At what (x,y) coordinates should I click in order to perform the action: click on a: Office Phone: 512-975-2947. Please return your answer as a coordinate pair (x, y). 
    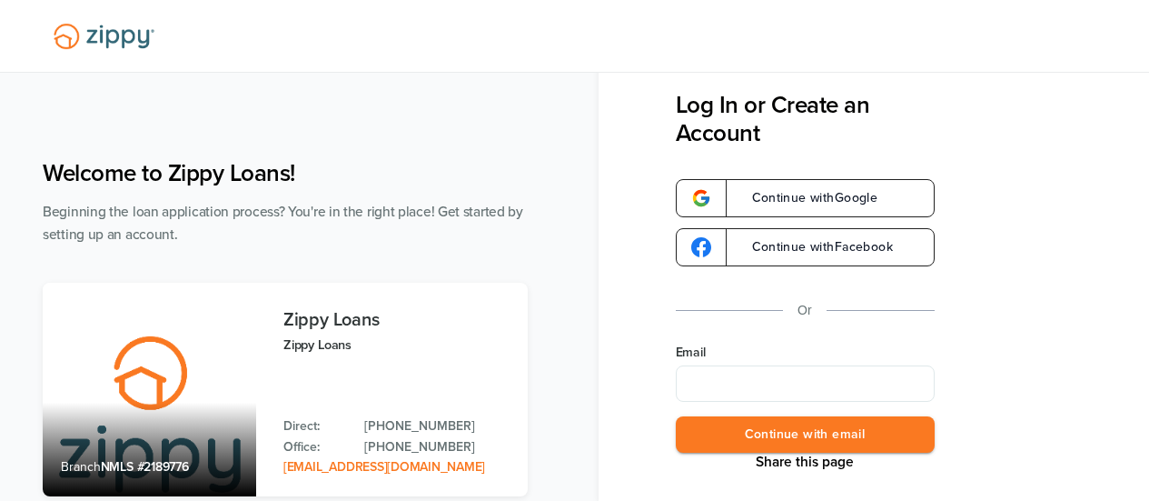
    Looking at the image, I should click on (437, 447).